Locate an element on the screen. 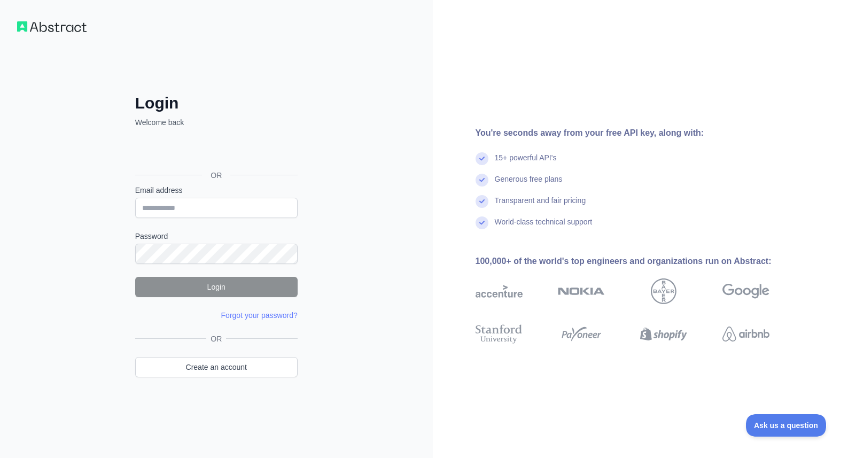 This screenshot has width=848, height=458. label: Password is located at coordinates (216, 236).